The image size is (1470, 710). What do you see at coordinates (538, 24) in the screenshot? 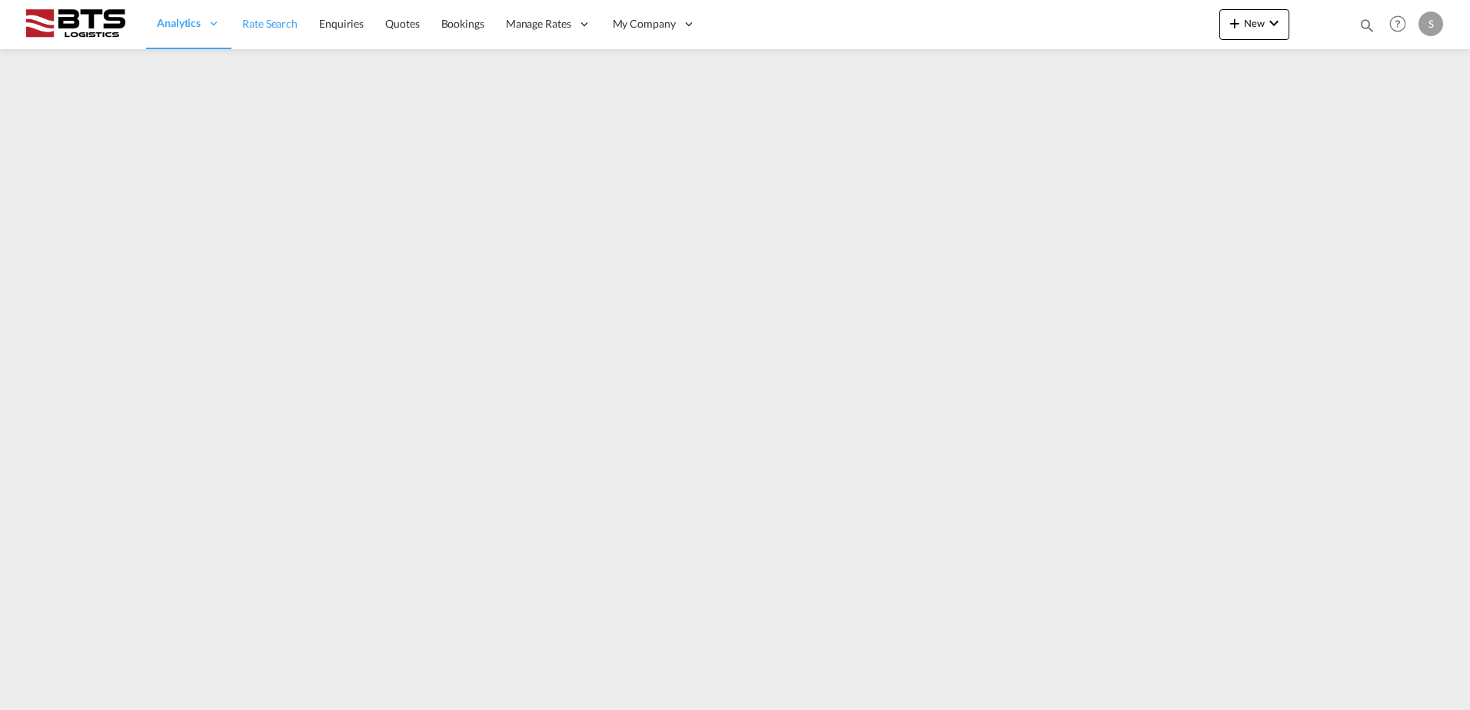
I see `span: Manage Rates` at bounding box center [538, 24].